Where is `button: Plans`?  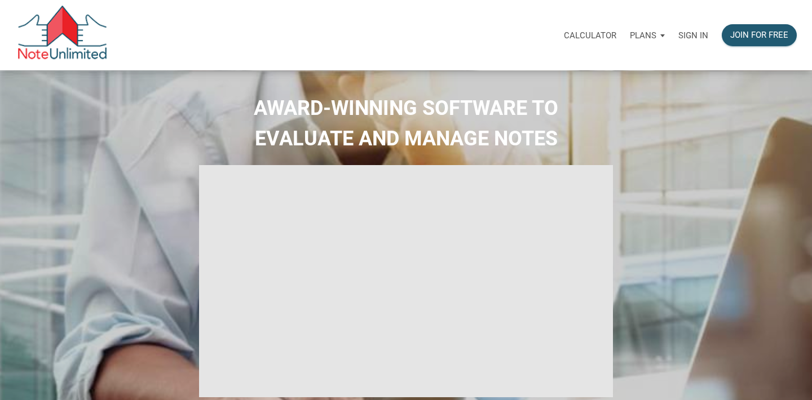 button: Plans is located at coordinates (647, 36).